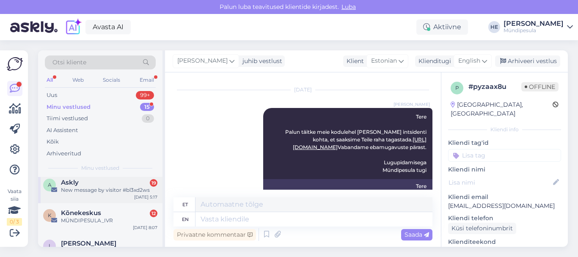 The image size is (578, 257). Describe the element at coordinates (417, 234) in the screenshot. I see `span: Saada` at that location.